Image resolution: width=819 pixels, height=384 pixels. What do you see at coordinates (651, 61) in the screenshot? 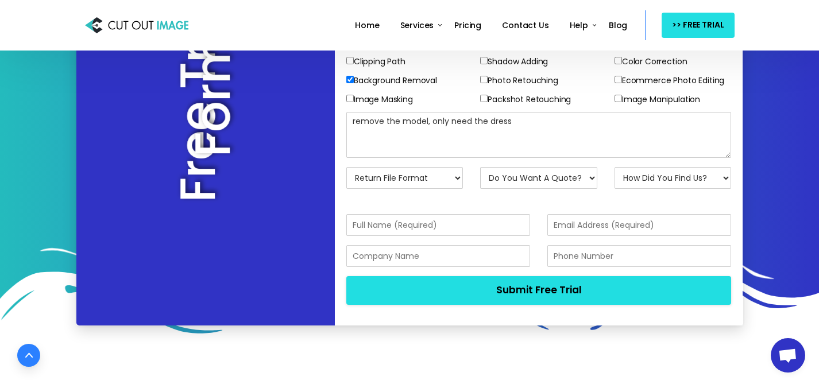
I see `label: Color Correction` at bounding box center [651, 61].